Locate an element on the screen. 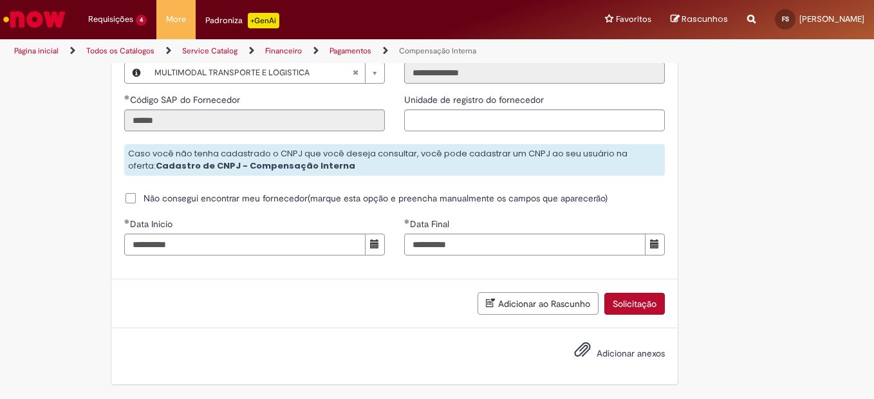 This screenshot has width=874, height=399. input: Data Inicio 01 June 2025 Sunday is located at coordinates (245, 245).